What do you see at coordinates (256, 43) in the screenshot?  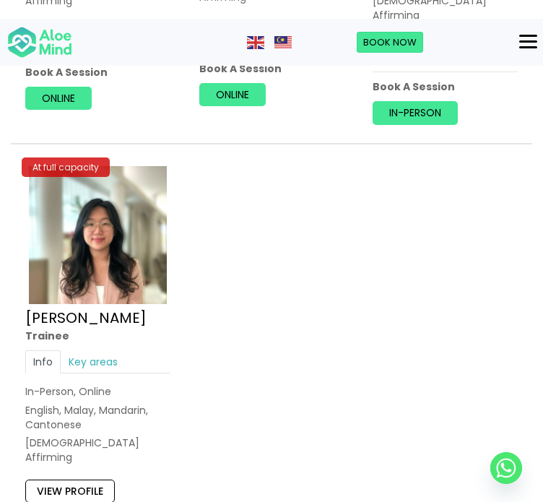 I see `img: en` at bounding box center [256, 43].